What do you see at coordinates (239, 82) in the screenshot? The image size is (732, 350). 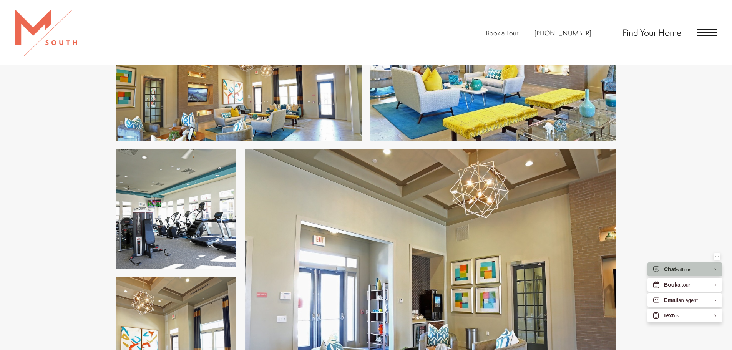 I see `img: All the comforts of luxury living` at bounding box center [239, 82].